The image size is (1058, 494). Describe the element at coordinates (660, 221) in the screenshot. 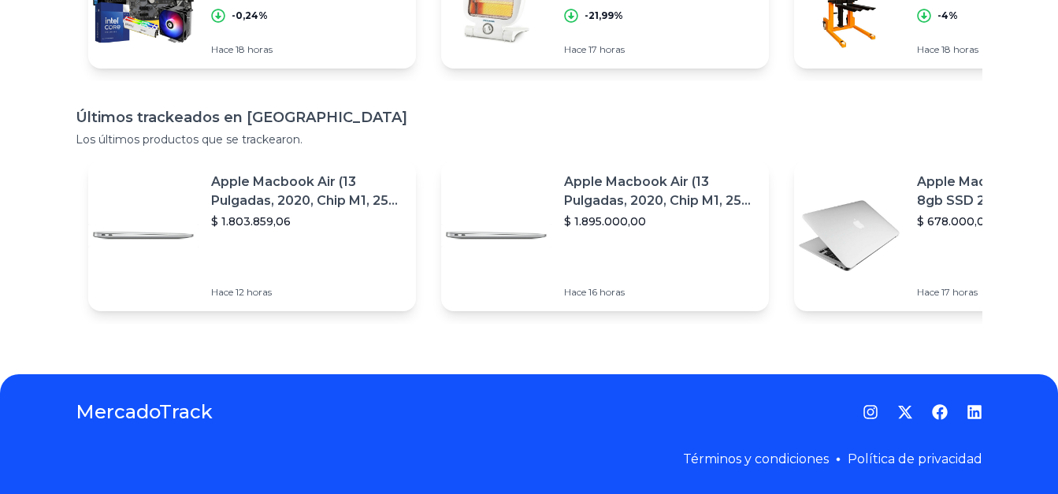

I see `p: $ 1.895.000,00` at that location.